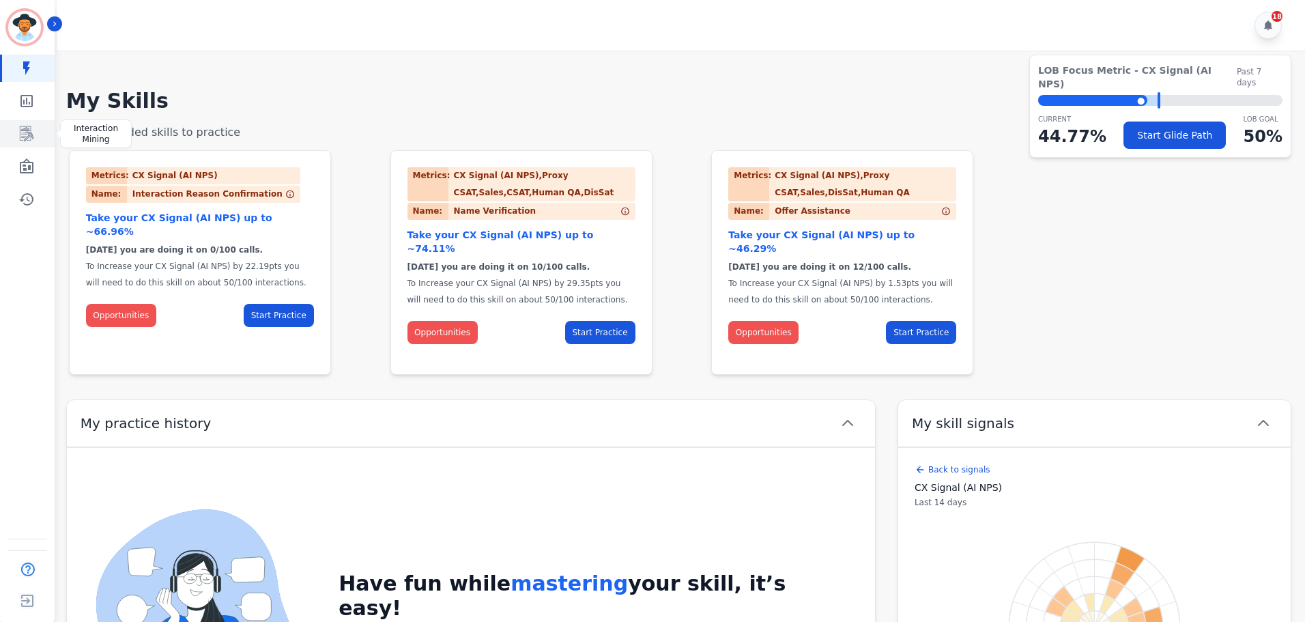 The image size is (1305, 622). What do you see at coordinates (517, 291) in the screenshot?
I see `span: To Increase your CX Signal (AI NPS) by 29.35pts you will need to do this skill on about 50/100 in...` at bounding box center [517, 291].